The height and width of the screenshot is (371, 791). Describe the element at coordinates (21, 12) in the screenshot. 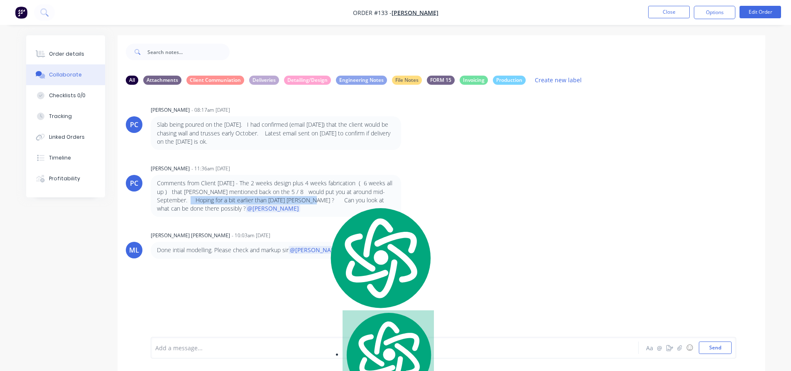

I see `img: Factory` at that location.